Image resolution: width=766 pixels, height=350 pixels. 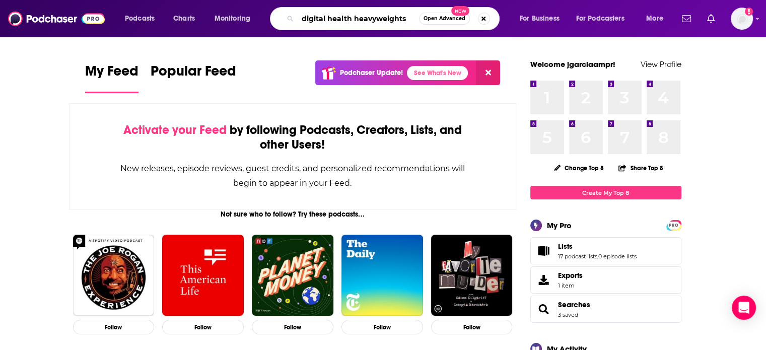 I want to click on span: 1 item, so click(x=570, y=286).